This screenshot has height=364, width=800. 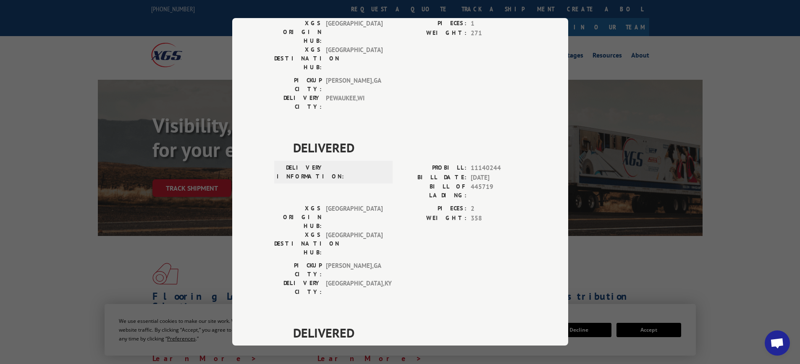 What do you see at coordinates (498, 191) in the screenshot?
I see `span: 445719` at bounding box center [498, 191].